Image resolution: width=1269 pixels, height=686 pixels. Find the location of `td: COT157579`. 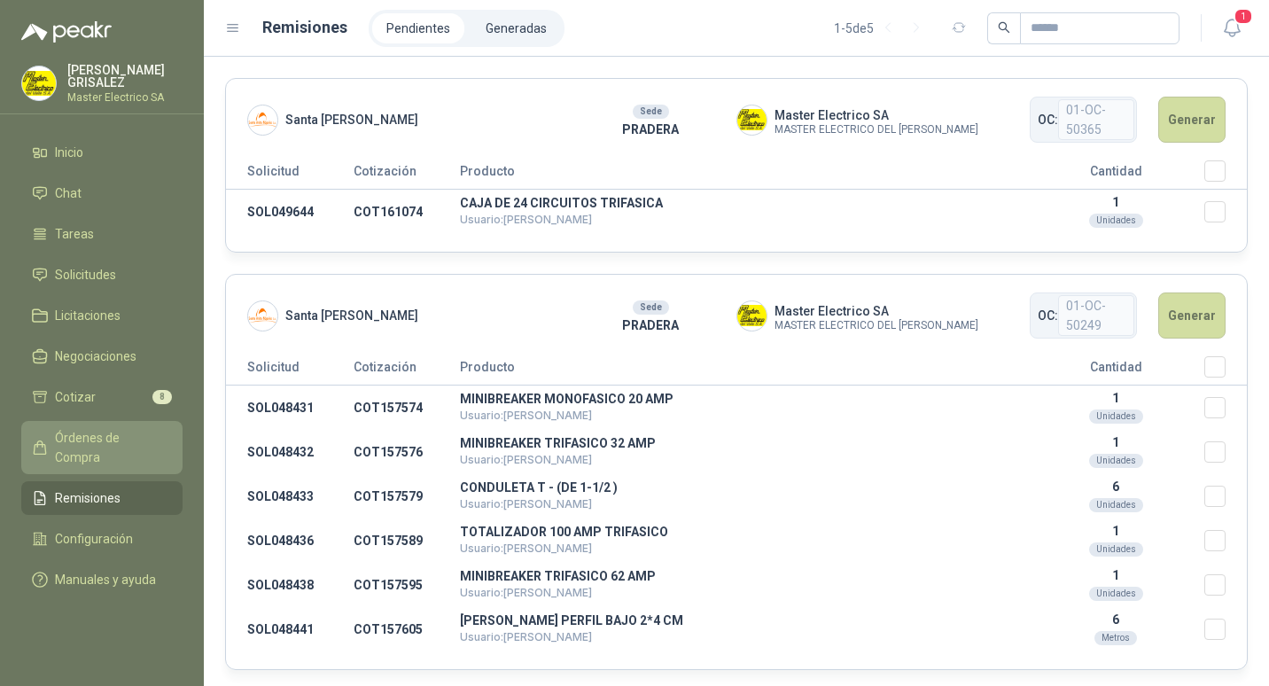

td: COT157579 is located at coordinates (407, 496).